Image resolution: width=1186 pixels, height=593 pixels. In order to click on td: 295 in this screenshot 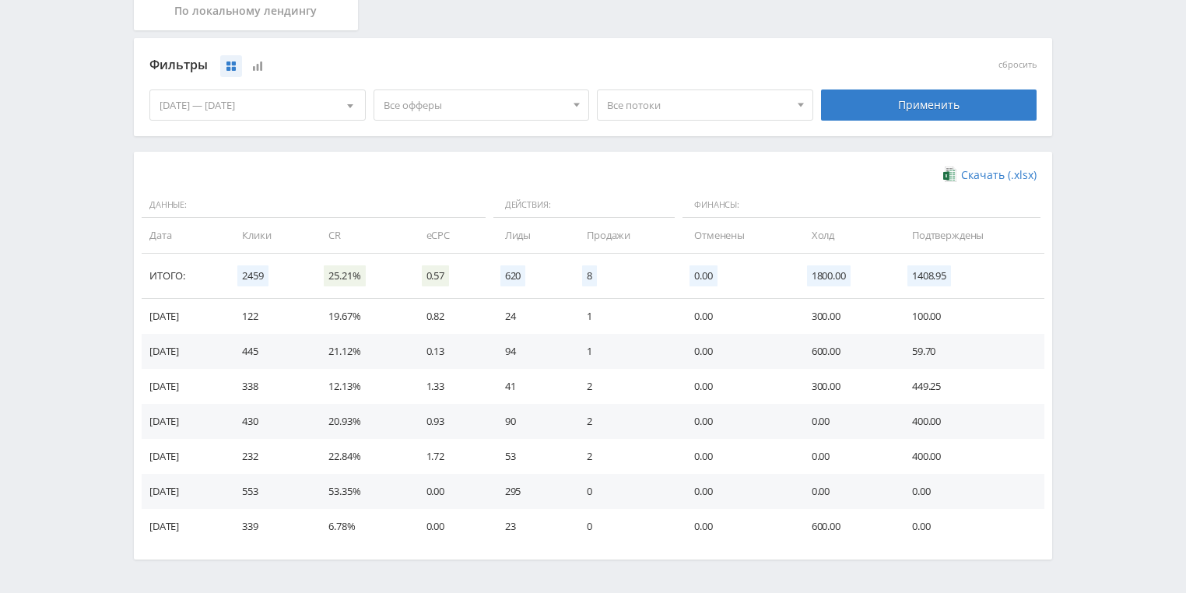, I will do `click(530, 491)`.